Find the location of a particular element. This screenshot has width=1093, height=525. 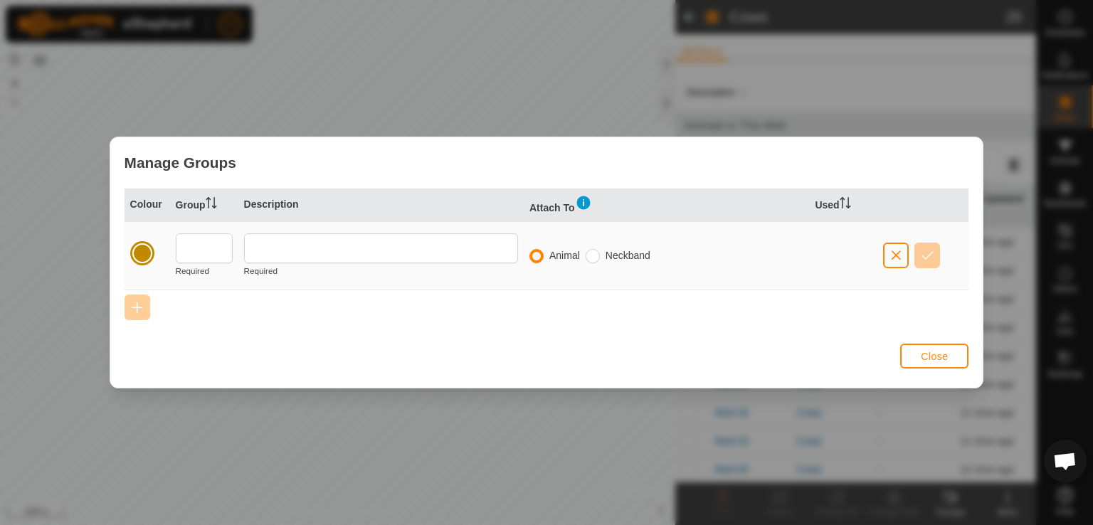

div: Manage Groups is located at coordinates (546, 162).